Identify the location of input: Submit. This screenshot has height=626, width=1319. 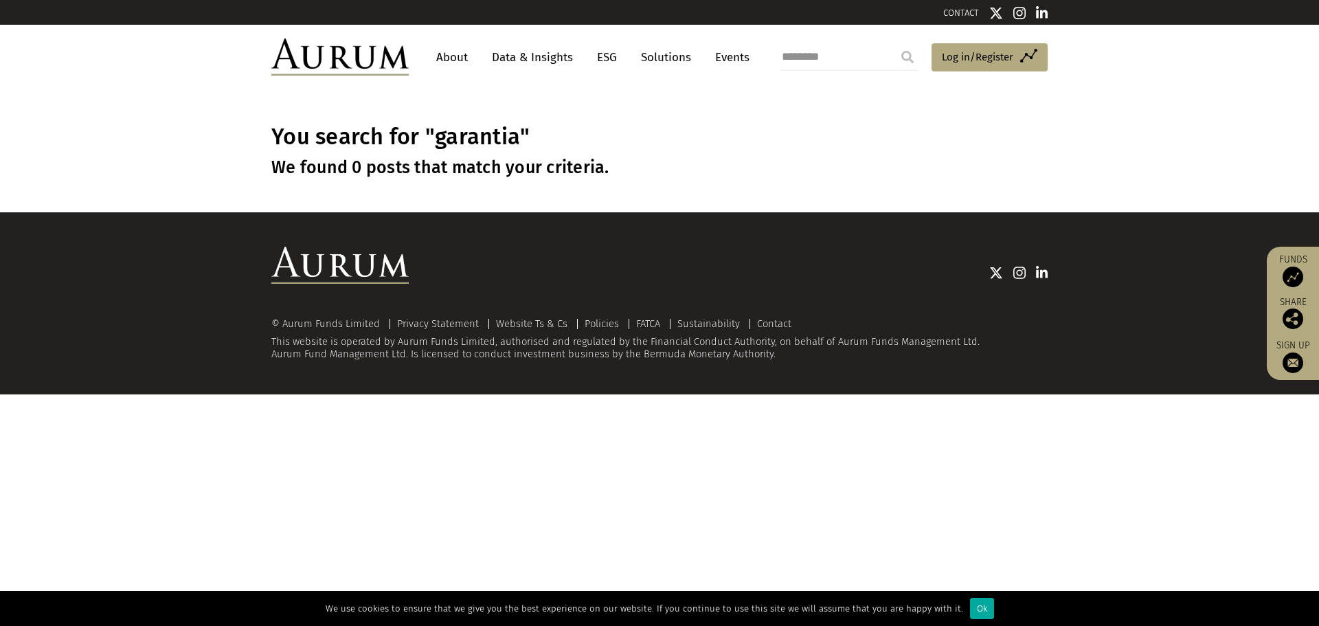
(908, 57).